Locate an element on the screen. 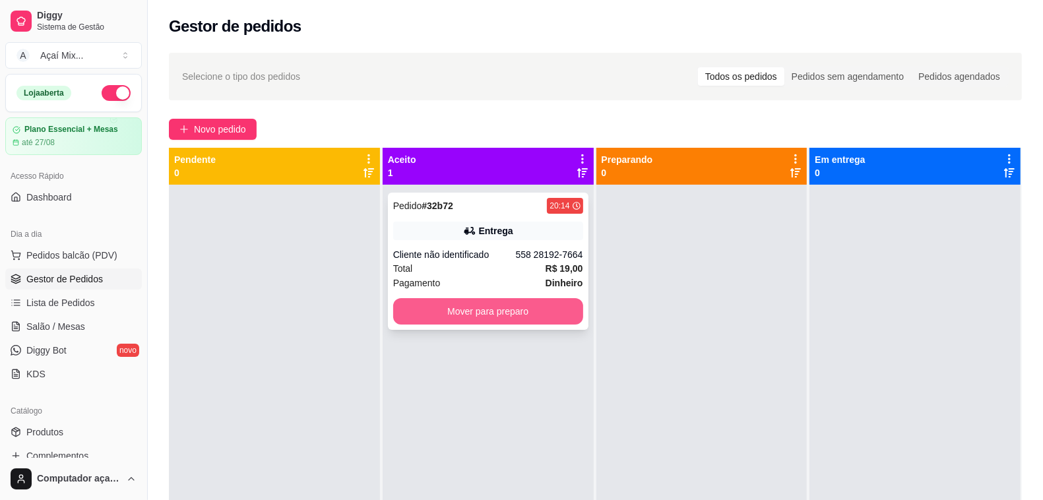 The image size is (1043, 500). span: A is located at coordinates (23, 55).